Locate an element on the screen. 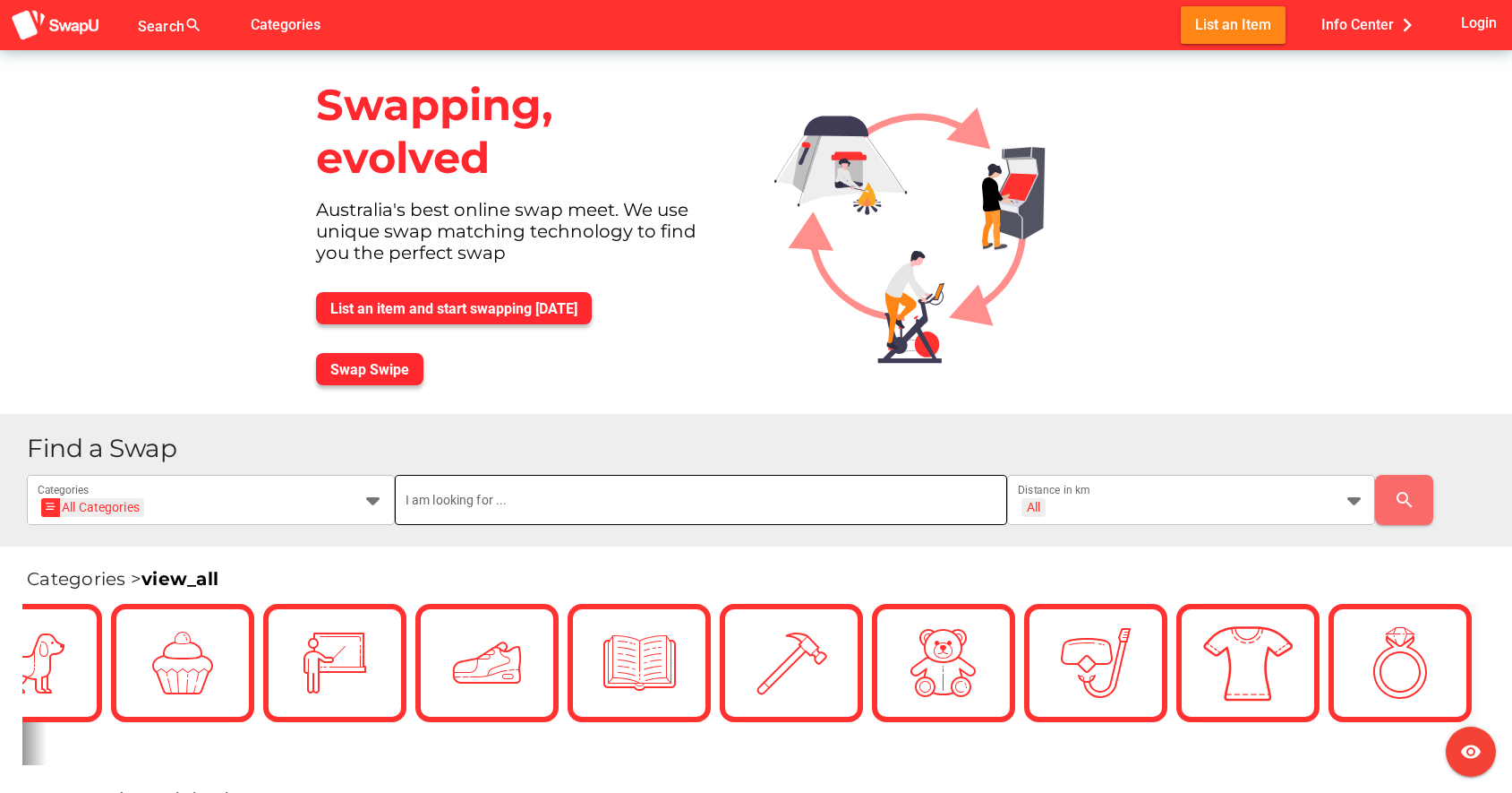 The width and height of the screenshot is (1512, 793). h1: Find a Swap is located at coordinates (762, 448).